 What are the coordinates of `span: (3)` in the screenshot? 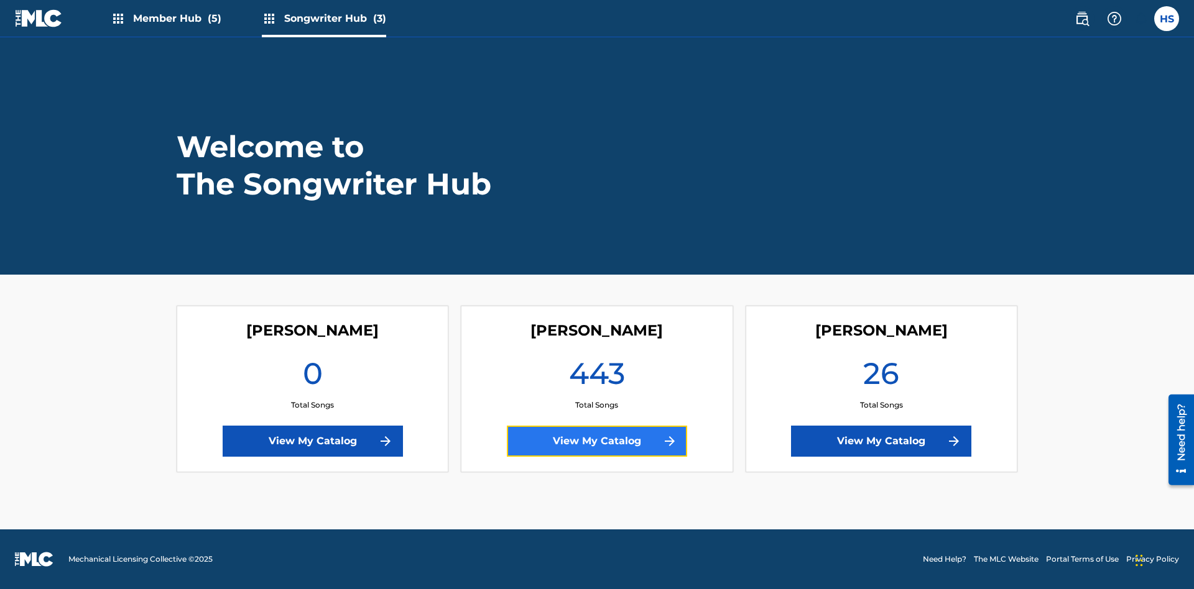 It's located at (379, 18).